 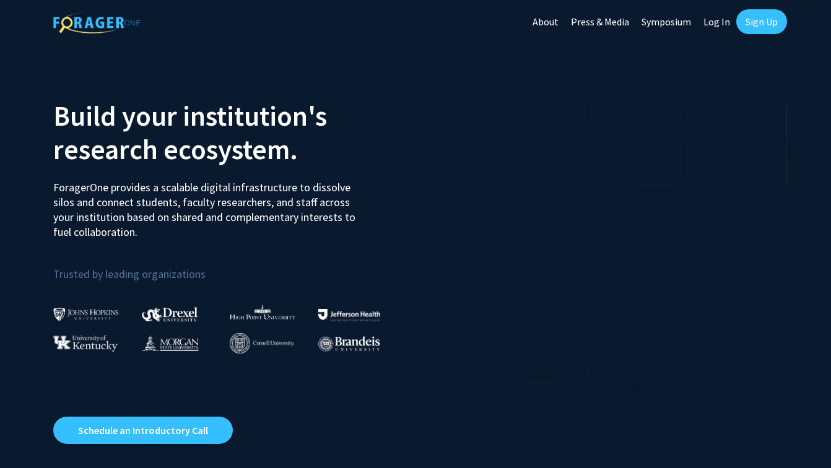 What do you see at coordinates (86, 314) in the screenshot?
I see `img: Johns Hopkins University` at bounding box center [86, 314].